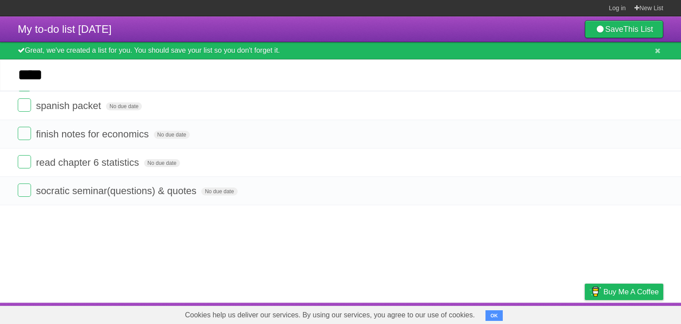 Image resolution: width=681 pixels, height=324 pixels. What do you see at coordinates (624, 29) in the screenshot?
I see `a: SaveThis List` at bounding box center [624, 29].